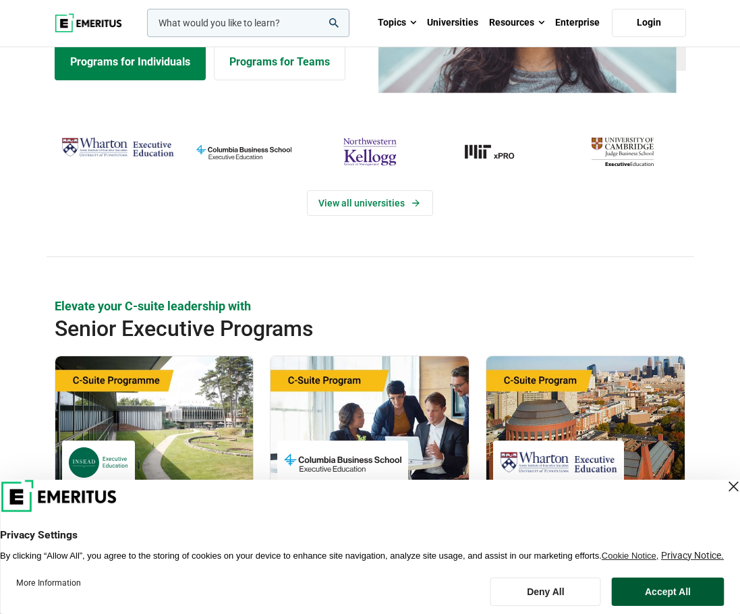 The height and width of the screenshot is (614, 740). I want to click on a: MIT-xPRO, so click(496, 152).